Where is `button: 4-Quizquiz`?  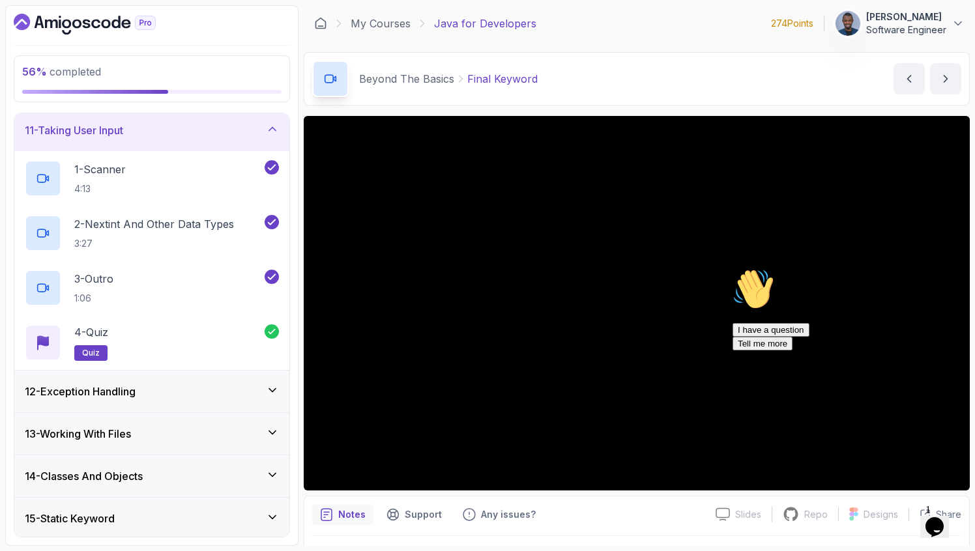 button: 4-Quizquiz is located at coordinates (152, 343).